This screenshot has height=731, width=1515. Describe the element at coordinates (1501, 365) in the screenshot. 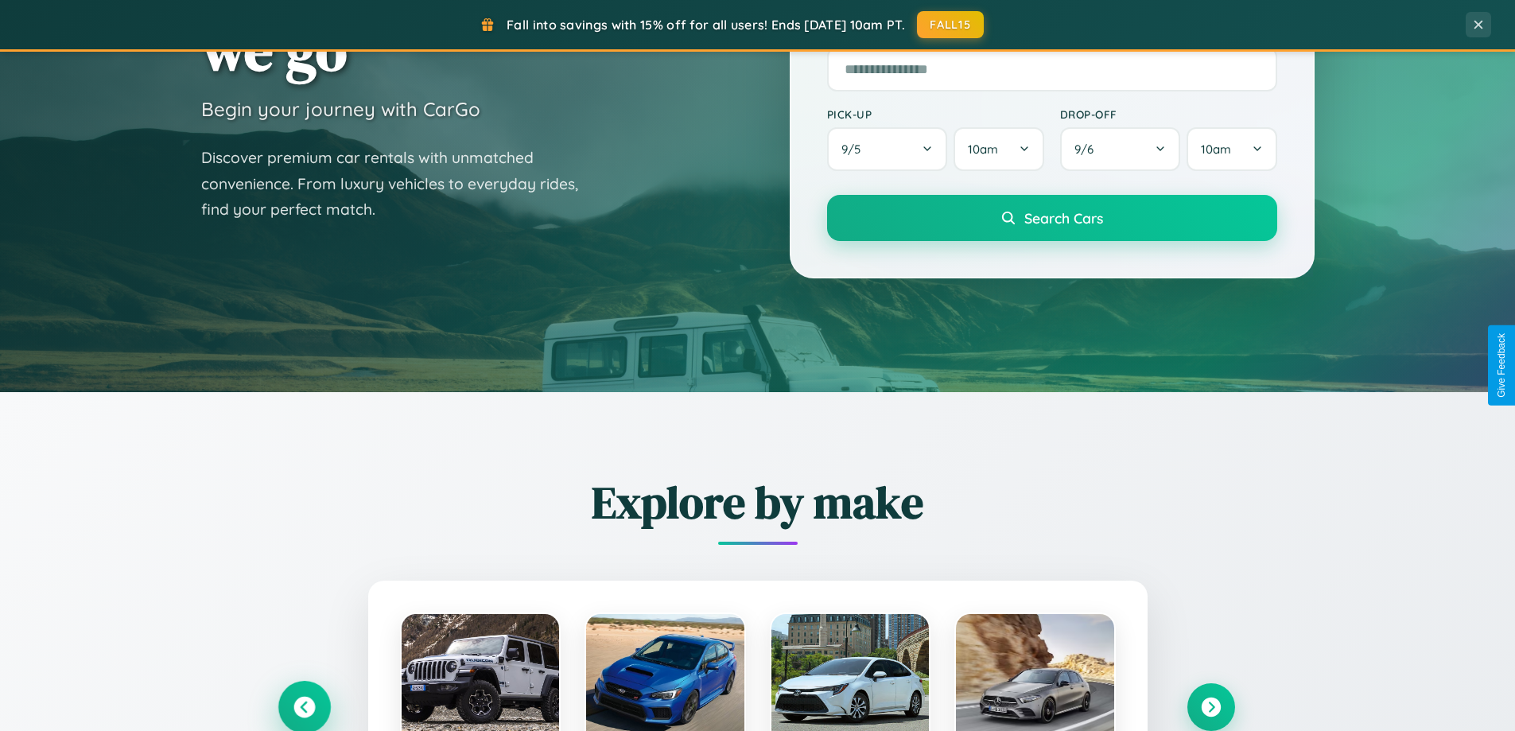

I see `div: Give Feedback` at that location.